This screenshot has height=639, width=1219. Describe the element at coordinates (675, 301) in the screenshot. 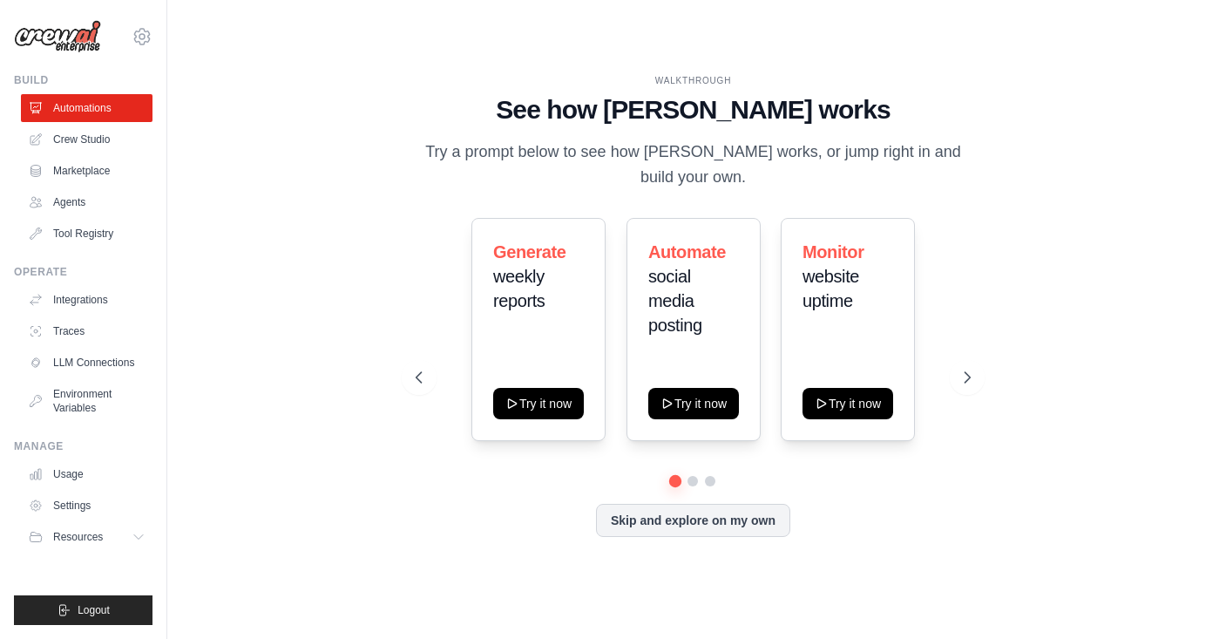

I see `span: social media posting` at that location.